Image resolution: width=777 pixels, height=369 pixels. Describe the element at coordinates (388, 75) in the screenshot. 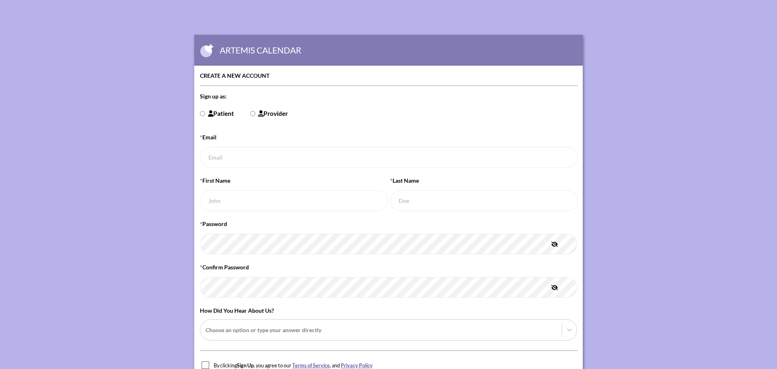

I see `h3: CREATE A NEW ACCOUNT` at that location.